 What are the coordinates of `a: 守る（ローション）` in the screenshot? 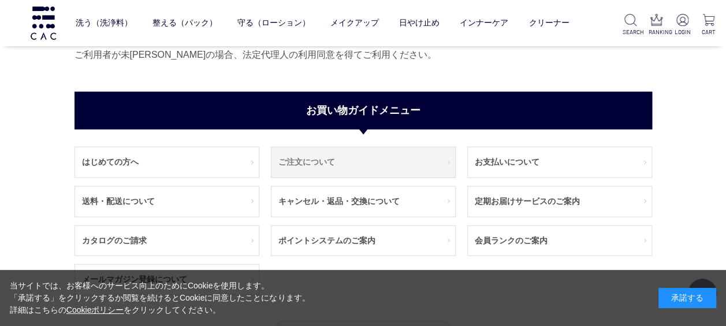 It's located at (274, 23).